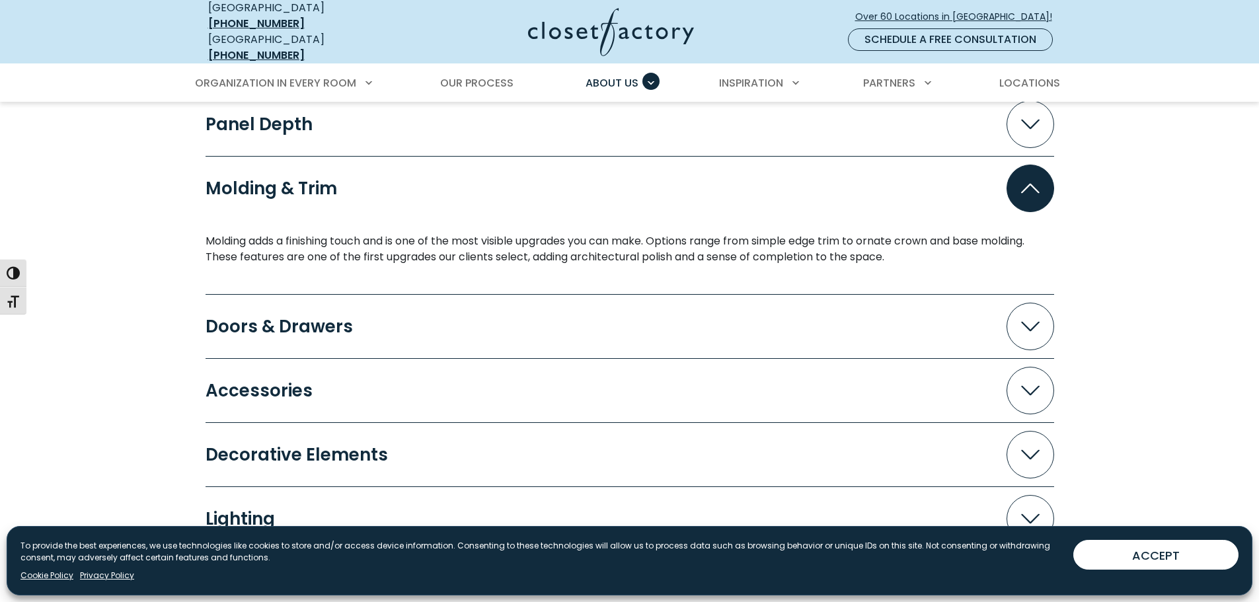 This screenshot has height=602, width=1259. I want to click on span: Inspiration, so click(751, 83).